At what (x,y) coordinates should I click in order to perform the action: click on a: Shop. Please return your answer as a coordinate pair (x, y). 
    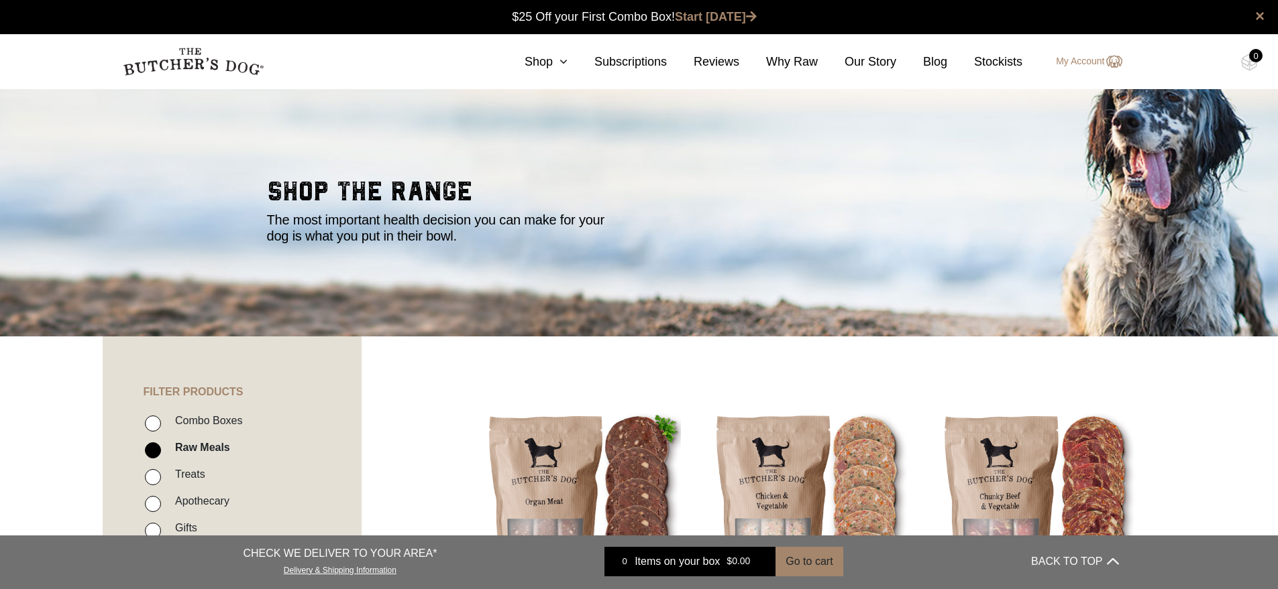
    Looking at the image, I should click on (532, 62).